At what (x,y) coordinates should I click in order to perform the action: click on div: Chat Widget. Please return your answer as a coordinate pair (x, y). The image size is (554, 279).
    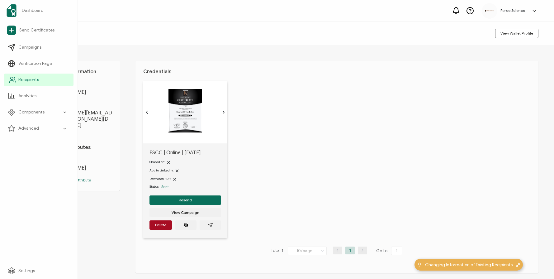
    Looking at the image, I should click on (539, 264).